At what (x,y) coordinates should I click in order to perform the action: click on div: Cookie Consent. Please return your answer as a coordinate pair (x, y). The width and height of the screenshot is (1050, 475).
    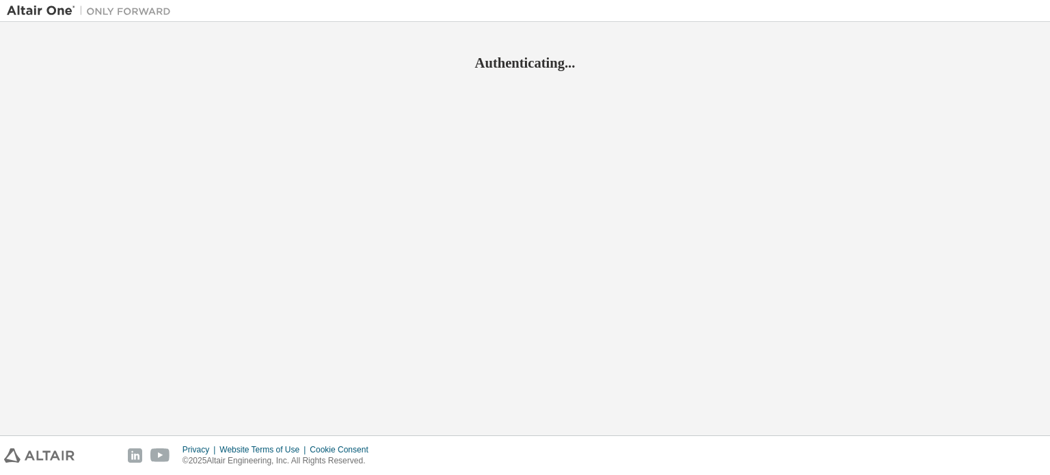
    Looking at the image, I should click on (343, 450).